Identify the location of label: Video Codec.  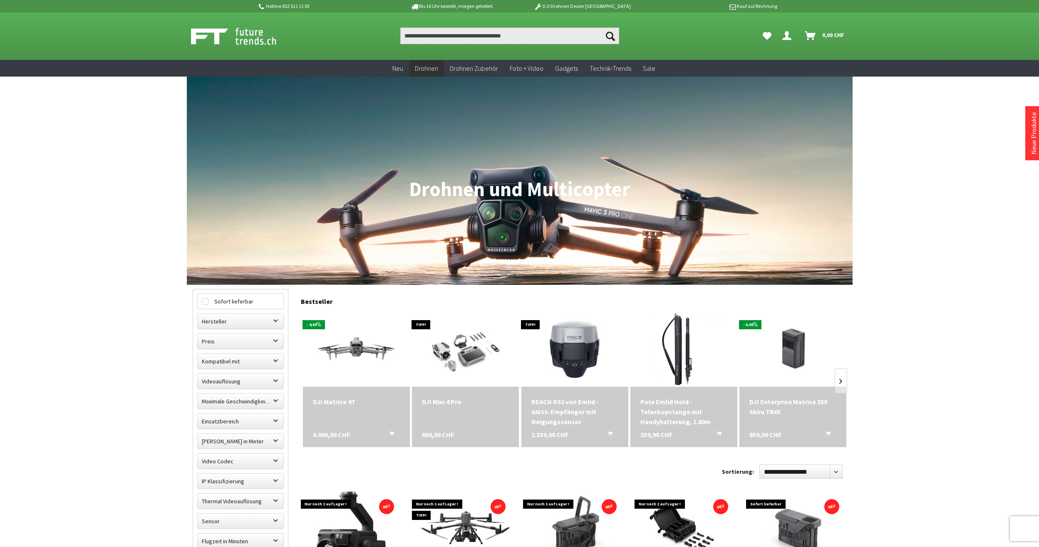
(241, 461).